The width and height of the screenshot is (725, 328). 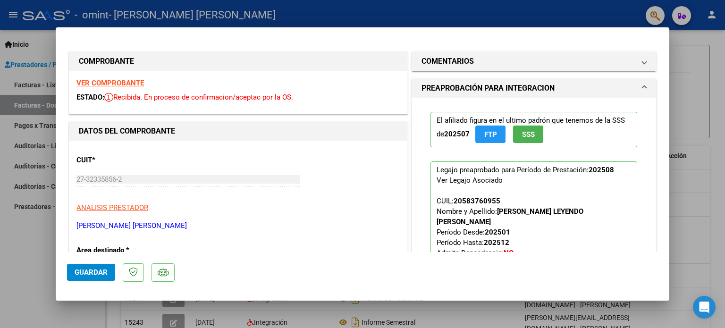 What do you see at coordinates (498, 232) in the screenshot?
I see `strong: 202501` at bounding box center [498, 232].